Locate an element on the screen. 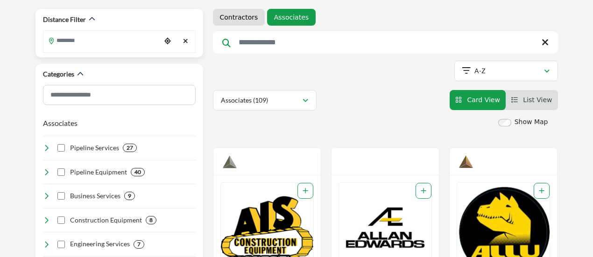 This screenshot has height=257, width=593. span: List View is located at coordinates (537, 100).